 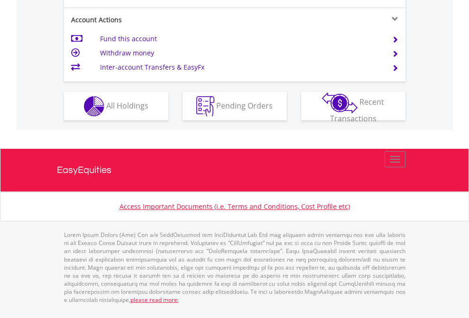 What do you see at coordinates (235, 267) in the screenshot?
I see `p: Lorem Ipsum Dolors (Ame) Con a/e SeddOeiusmod tem InciDiduntut Lab Etd mag aliquaen admin veniamq...` at bounding box center [235, 267].